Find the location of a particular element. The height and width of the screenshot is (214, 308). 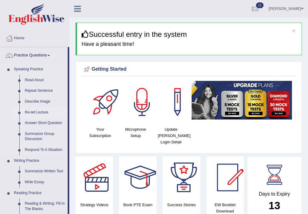

a: Answer Short Question is located at coordinates (45, 123).